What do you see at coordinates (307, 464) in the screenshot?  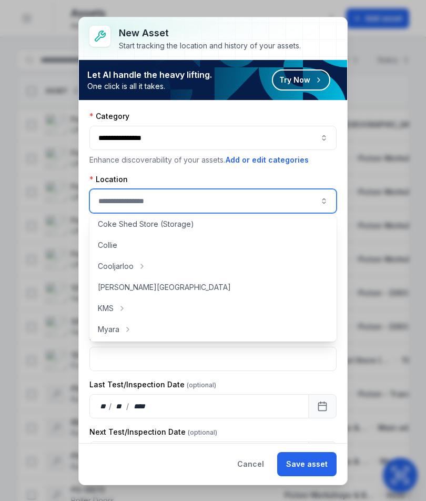 I see `button: Save asset` at bounding box center [307, 464].